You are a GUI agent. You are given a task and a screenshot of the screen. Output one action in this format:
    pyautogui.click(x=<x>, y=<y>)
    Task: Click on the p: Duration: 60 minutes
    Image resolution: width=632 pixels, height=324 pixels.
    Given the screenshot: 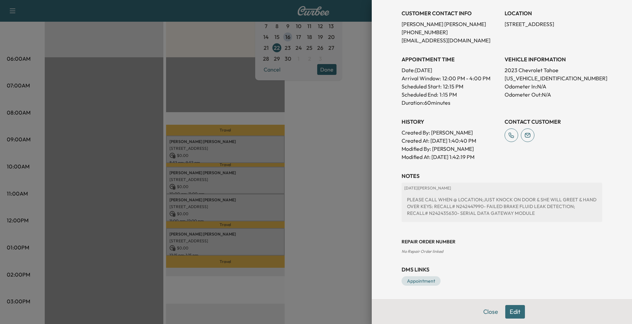 What is the action you would take?
    pyautogui.click(x=451, y=103)
    